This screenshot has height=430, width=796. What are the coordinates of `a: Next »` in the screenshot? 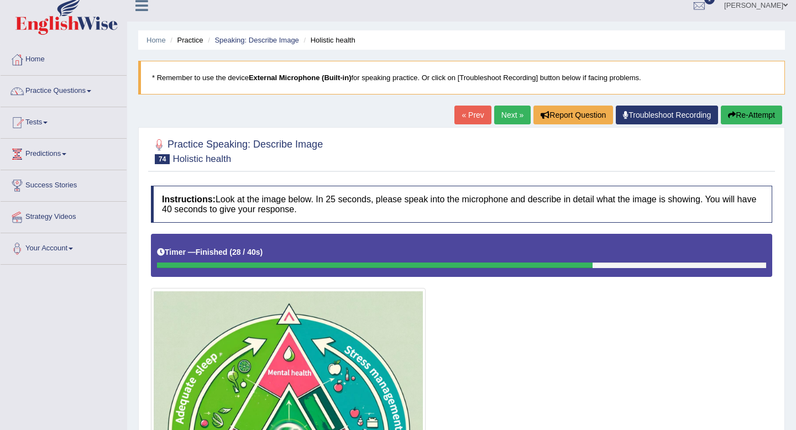 It's located at (513, 115).